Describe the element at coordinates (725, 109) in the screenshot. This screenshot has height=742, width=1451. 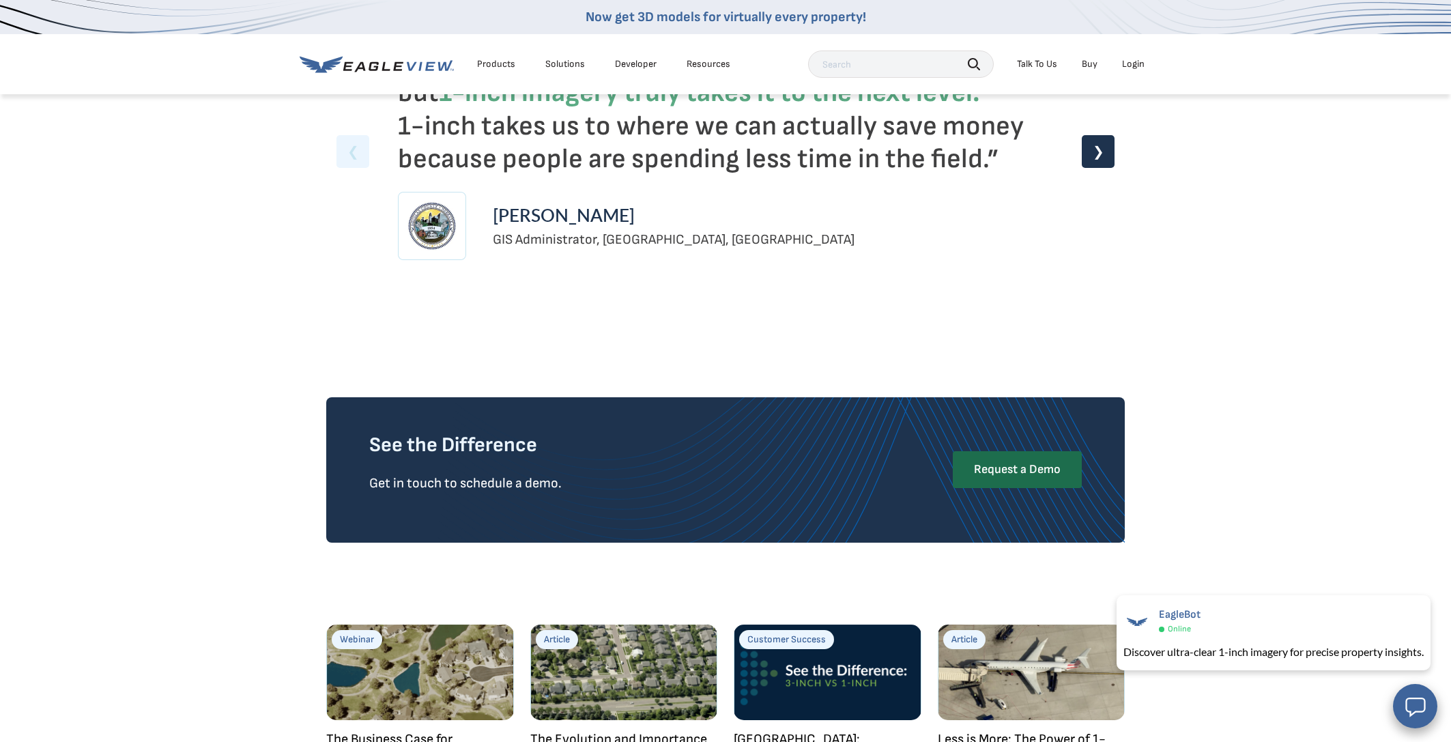
I see `h2: “When I worked with 3-inch imagery, I was thrilled, but 1-inch takes us to where we can actually ...` at that location.